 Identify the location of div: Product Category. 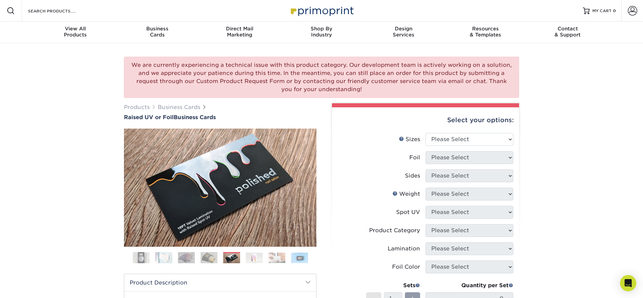
(394, 231).